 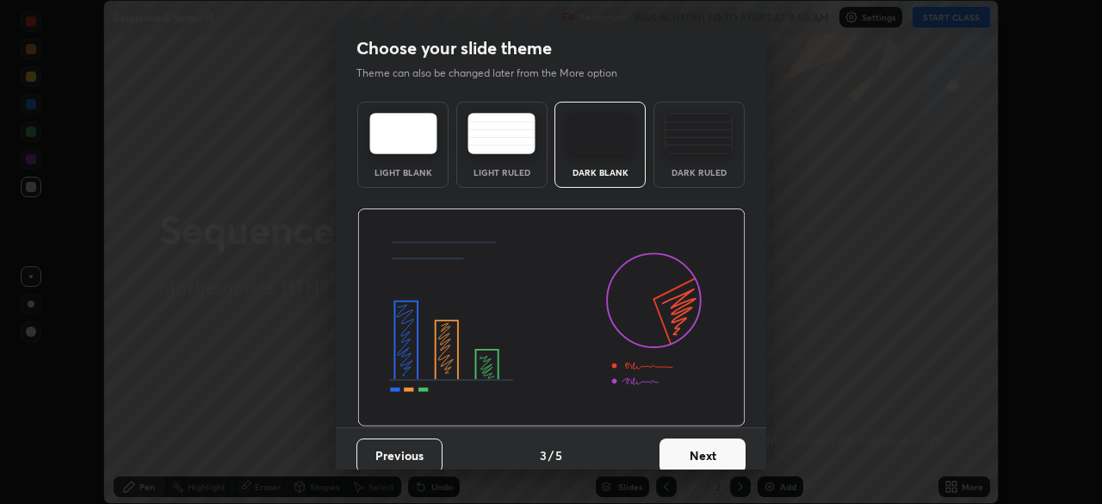 I want to click on p: Theme can also be changed later from the More option, so click(x=496, y=73).